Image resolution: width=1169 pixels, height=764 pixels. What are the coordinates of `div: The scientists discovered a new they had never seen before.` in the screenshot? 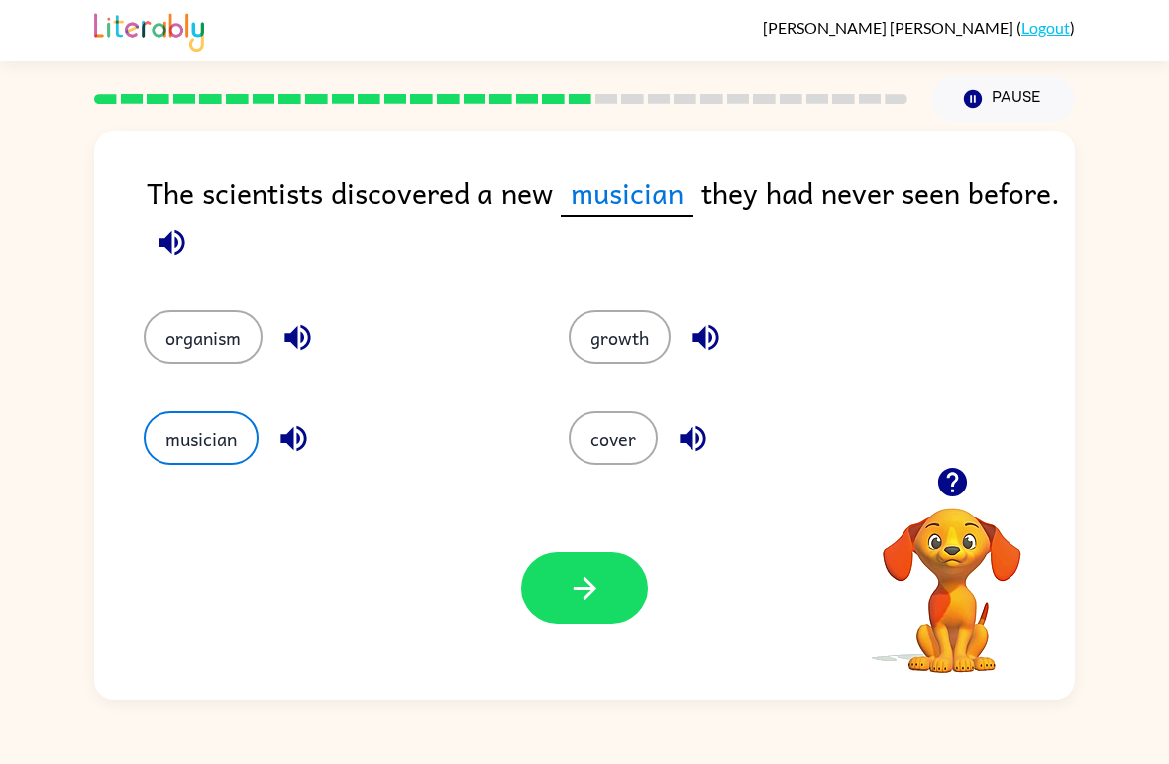 It's located at (610, 220).